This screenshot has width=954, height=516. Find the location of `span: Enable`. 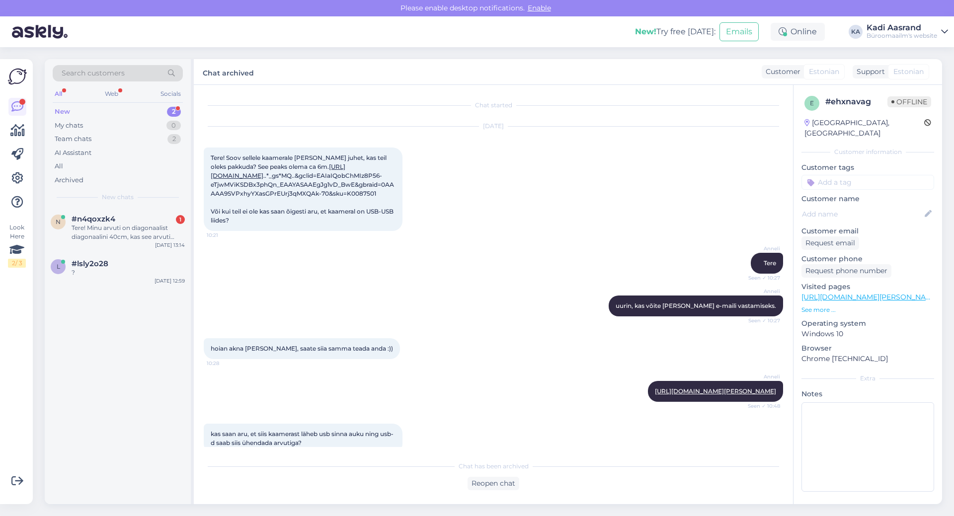

span: Enable is located at coordinates (539, 8).